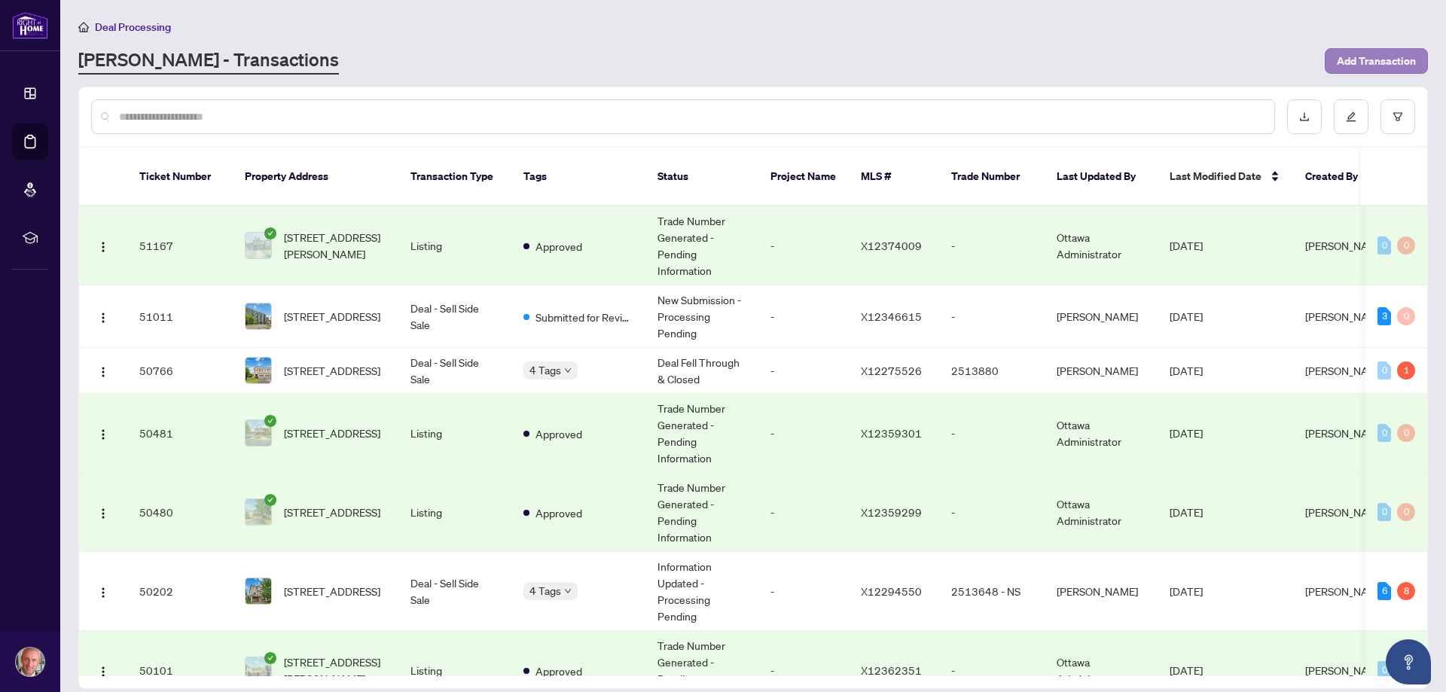 This screenshot has height=692, width=1446. What do you see at coordinates (1408, 662) in the screenshot?
I see `button: Open asap` at bounding box center [1408, 662].